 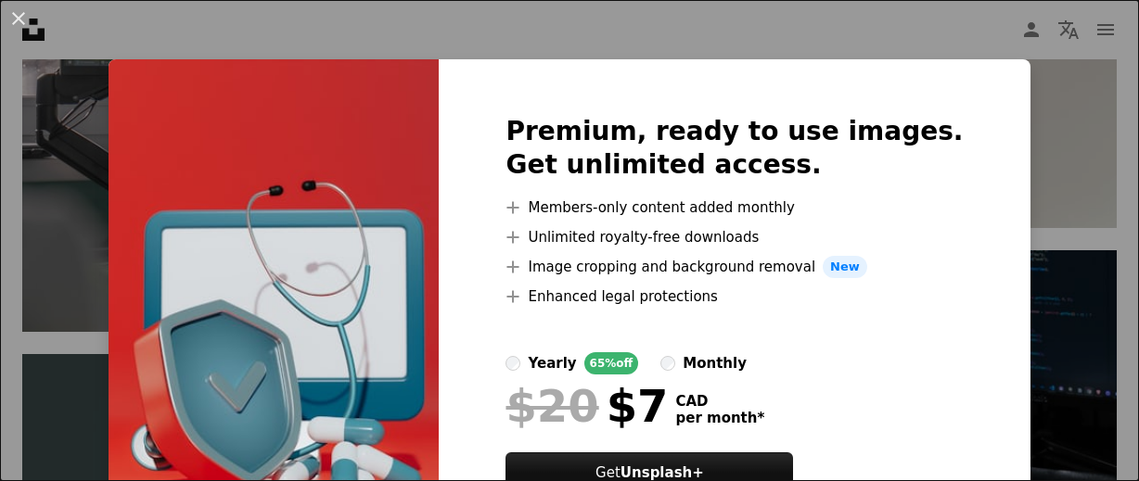 What do you see at coordinates (733, 267) in the screenshot?
I see `li: Image cropping and background removal` at bounding box center [733, 267].